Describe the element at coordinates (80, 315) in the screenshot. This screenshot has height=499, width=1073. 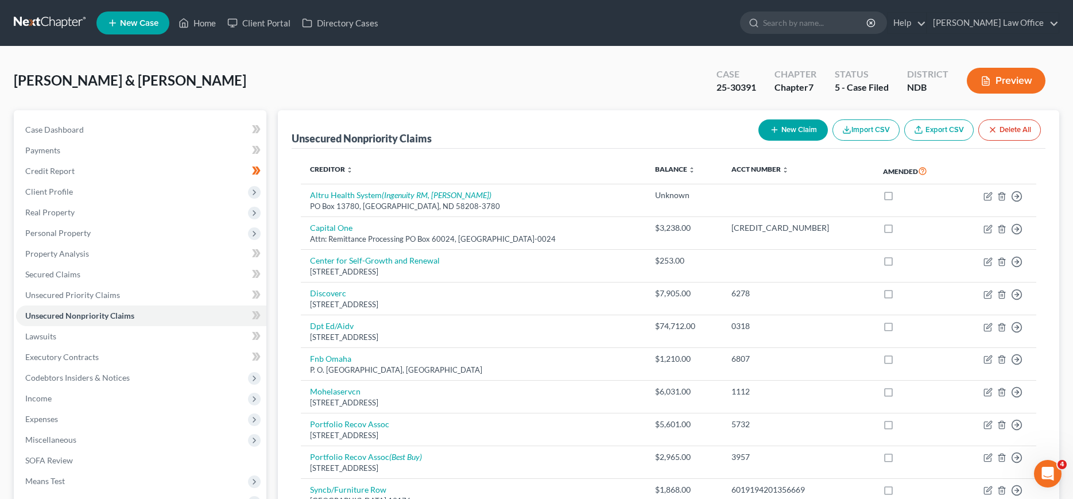
I see `span: Unsecured Nonpriority Claims` at that location.